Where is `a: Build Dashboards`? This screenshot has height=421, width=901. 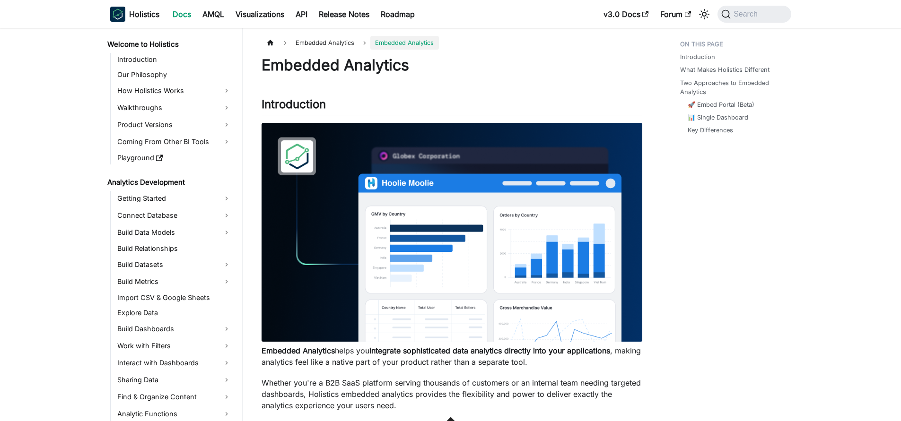 a: Build Dashboards is located at coordinates (174, 329).